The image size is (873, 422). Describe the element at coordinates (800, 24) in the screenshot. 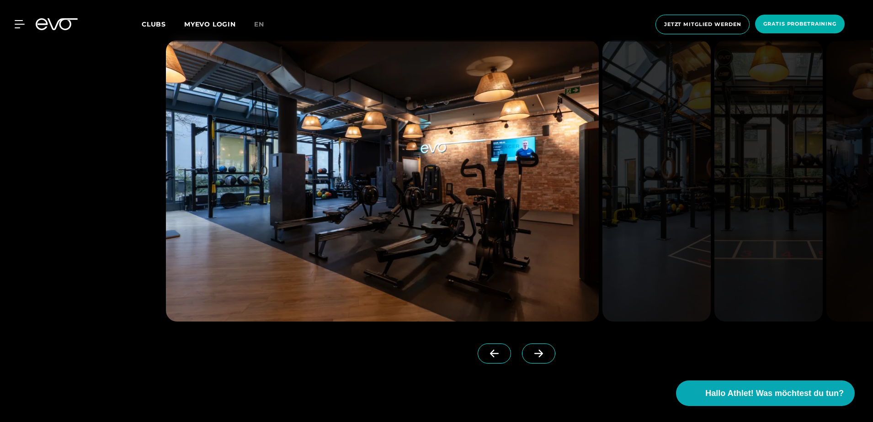

I see `span: Gratis Probetraining` at that location.